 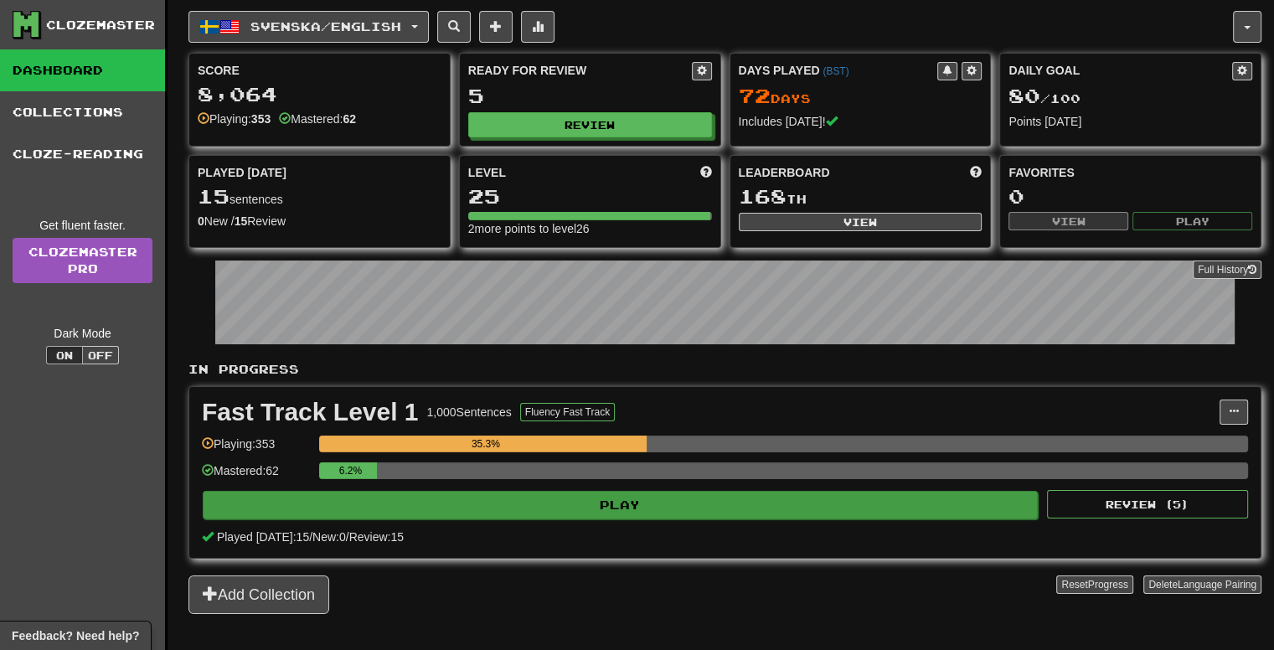 What do you see at coordinates (201, 221) in the screenshot?
I see `strong: 0` at bounding box center [201, 221].